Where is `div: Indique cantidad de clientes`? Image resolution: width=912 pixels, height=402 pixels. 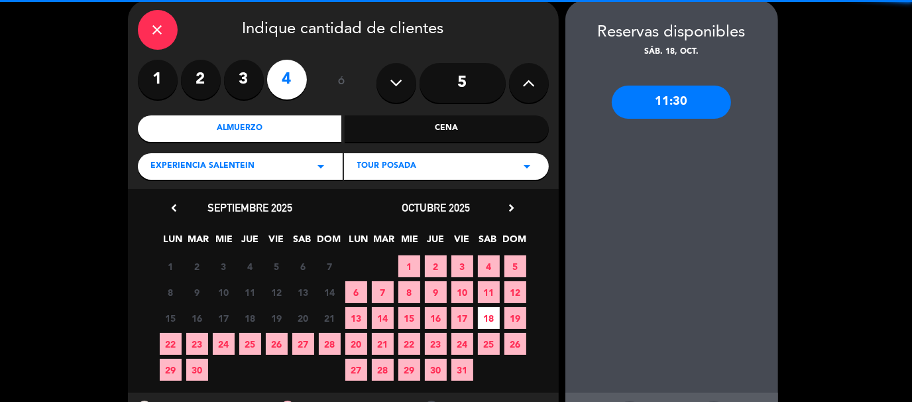
div: Indique cantidad de clientes is located at coordinates (343, 30).